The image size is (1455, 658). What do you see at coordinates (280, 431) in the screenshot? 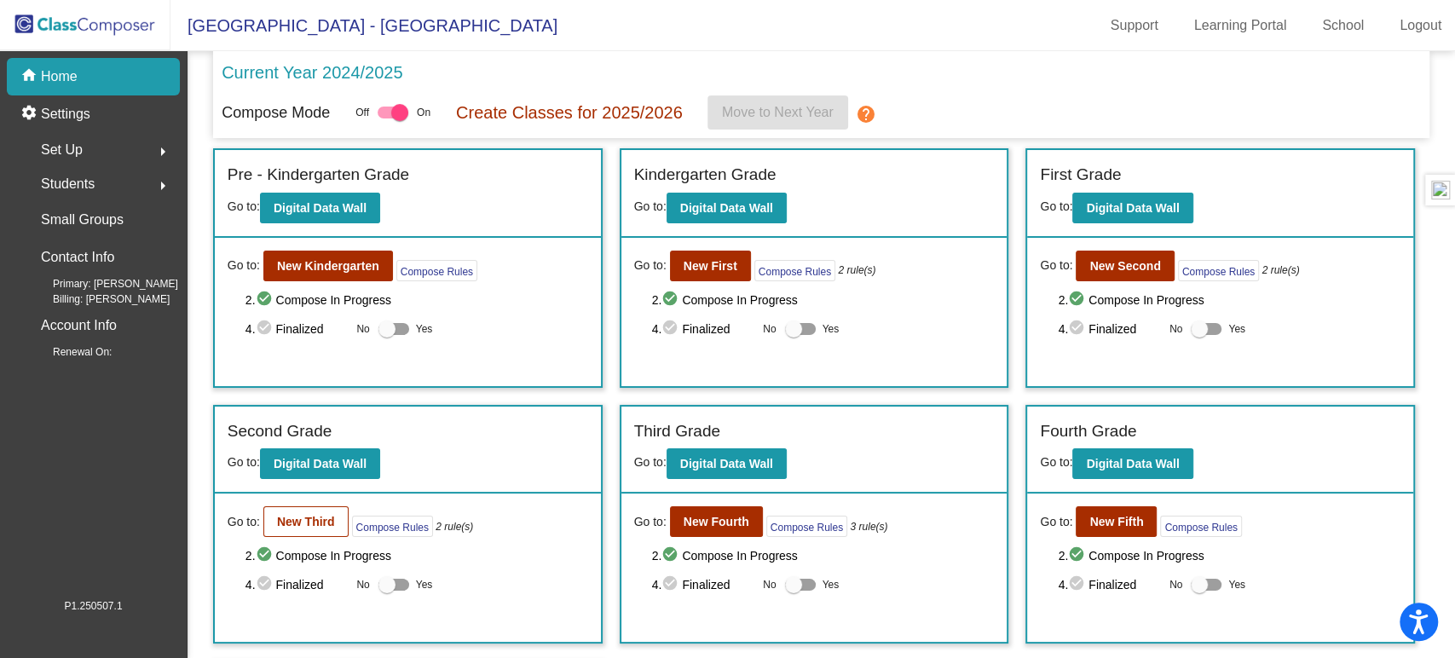
I see `label: Second Grade` at bounding box center [280, 431].